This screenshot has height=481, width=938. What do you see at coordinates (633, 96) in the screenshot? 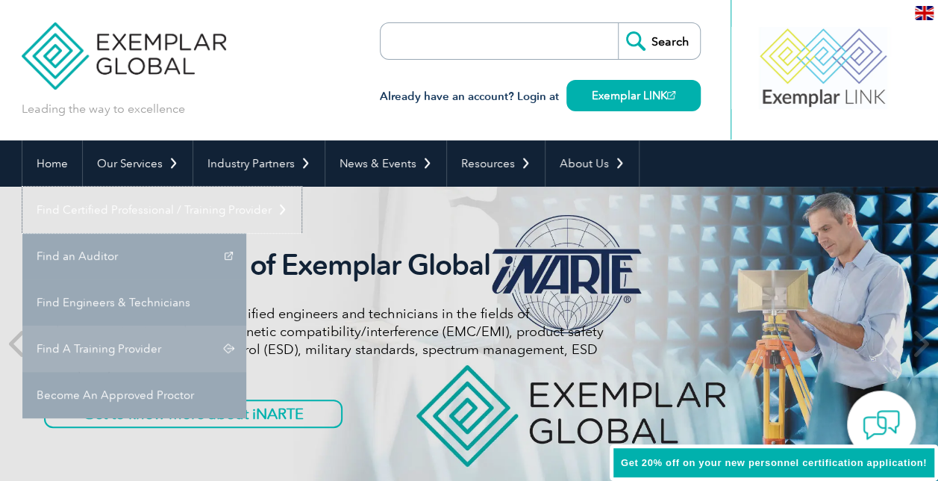
I see `a: Exemplar LINK` at bounding box center [633, 96].